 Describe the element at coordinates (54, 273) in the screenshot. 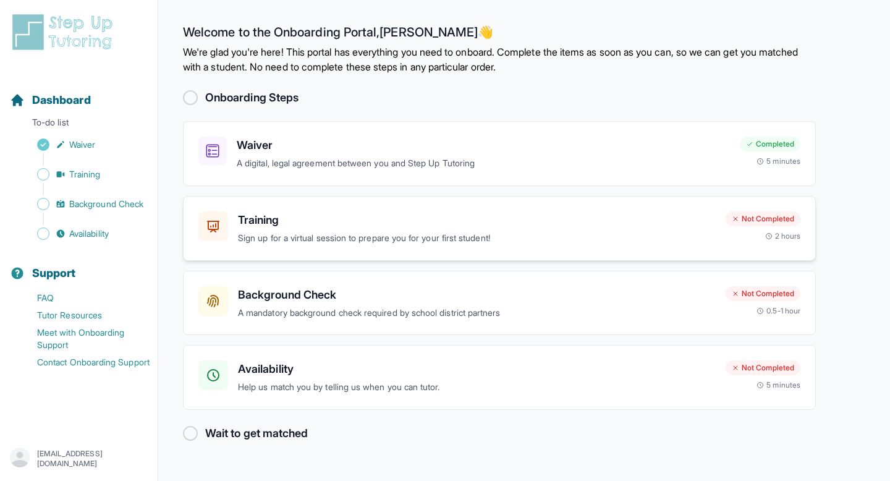

I see `span: Support` at that location.